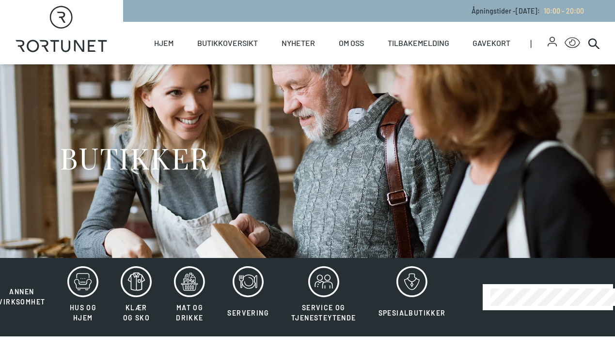  What do you see at coordinates (323, 297) in the screenshot?
I see `button: Service og tjenesteytende` at bounding box center [323, 297].